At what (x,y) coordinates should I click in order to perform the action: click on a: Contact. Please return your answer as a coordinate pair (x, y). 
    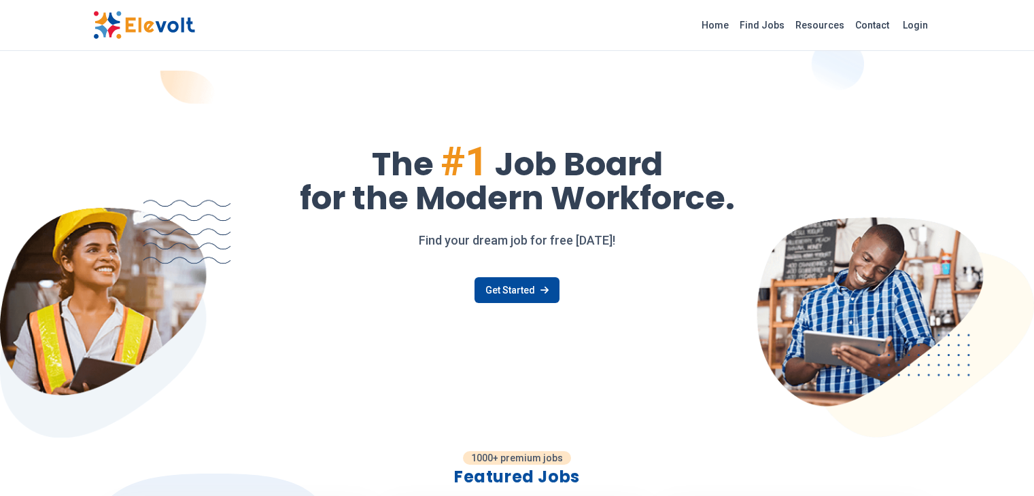
    Looking at the image, I should click on (872, 25).